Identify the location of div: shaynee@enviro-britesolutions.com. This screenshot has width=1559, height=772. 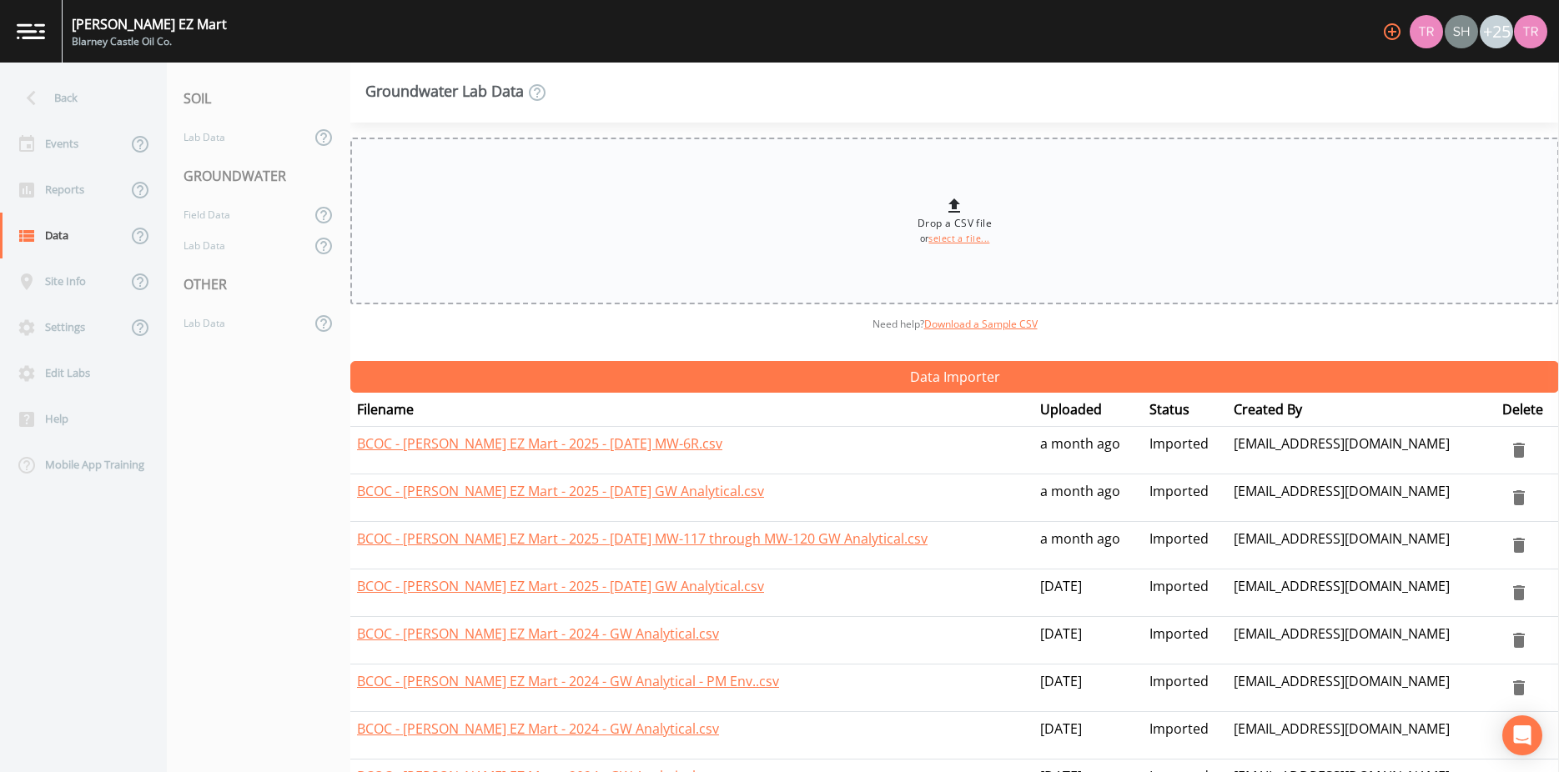
(1461, 32).